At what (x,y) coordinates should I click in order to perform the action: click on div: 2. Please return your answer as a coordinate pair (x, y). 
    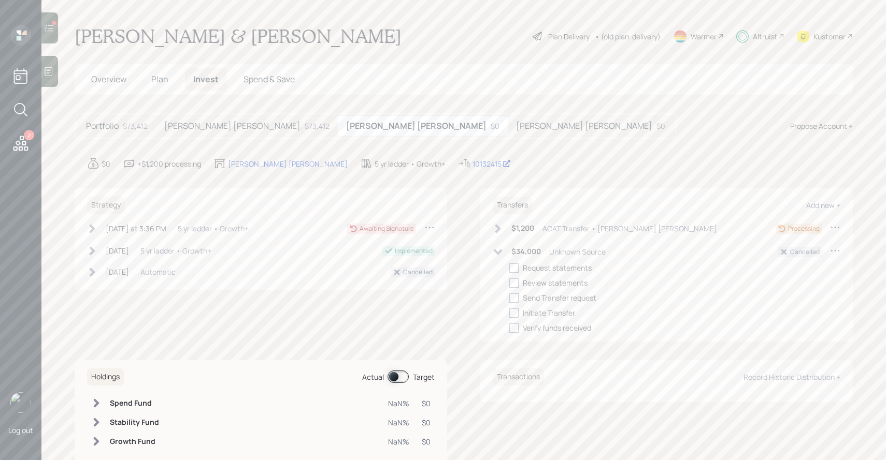
    Looking at the image, I should click on (29, 135).